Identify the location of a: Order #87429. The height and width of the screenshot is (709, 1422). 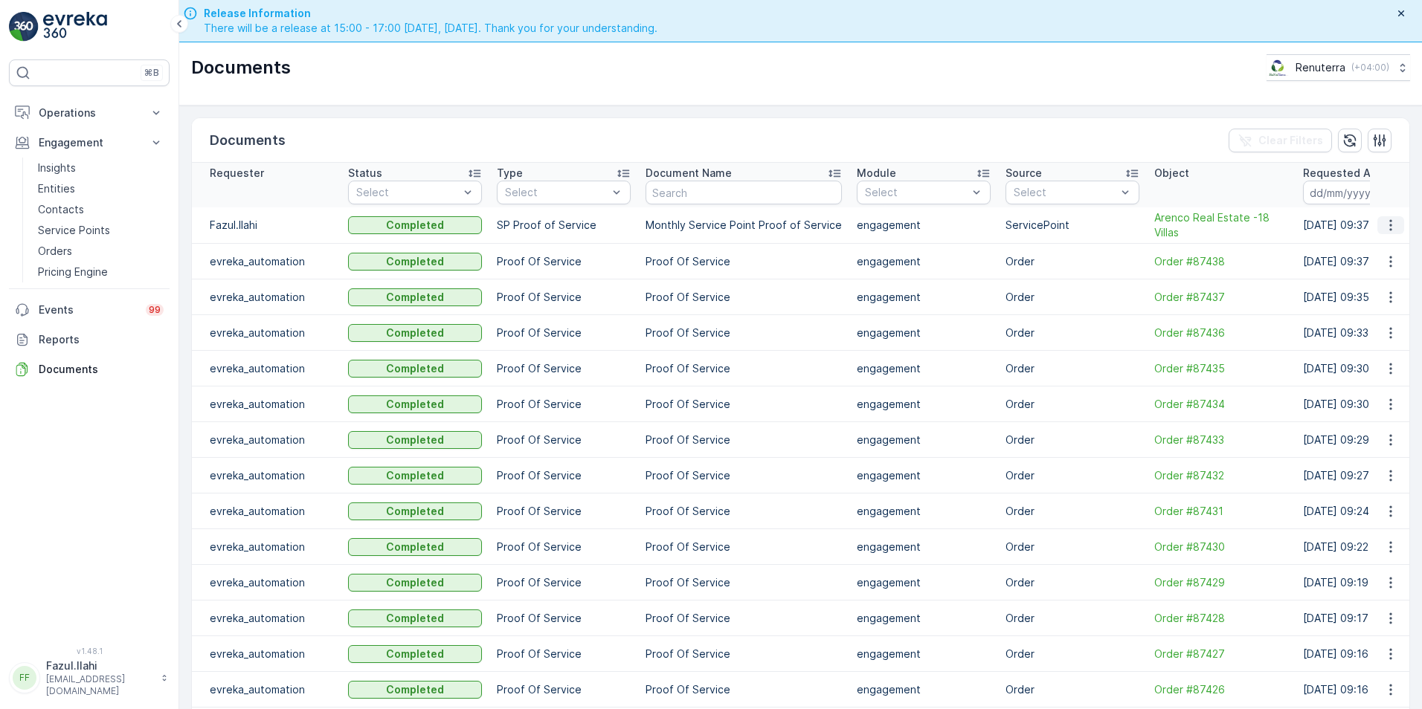
(1221, 583).